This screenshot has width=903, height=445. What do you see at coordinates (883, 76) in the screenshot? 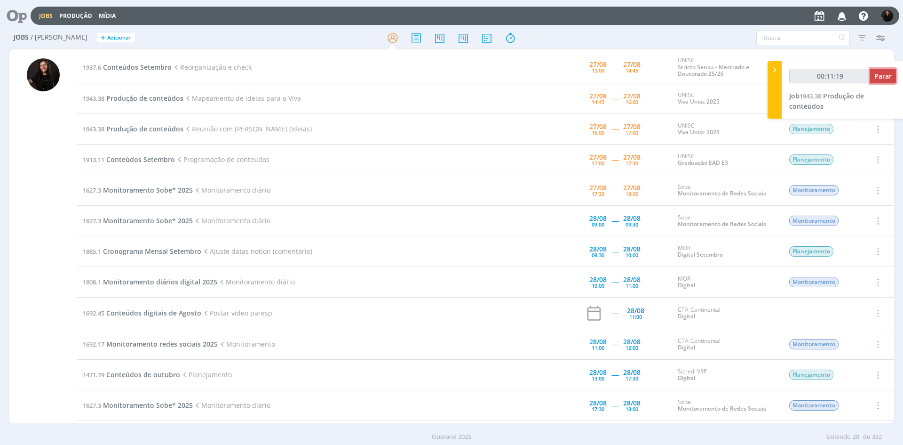
I see `button: Parar` at bounding box center [883, 76].